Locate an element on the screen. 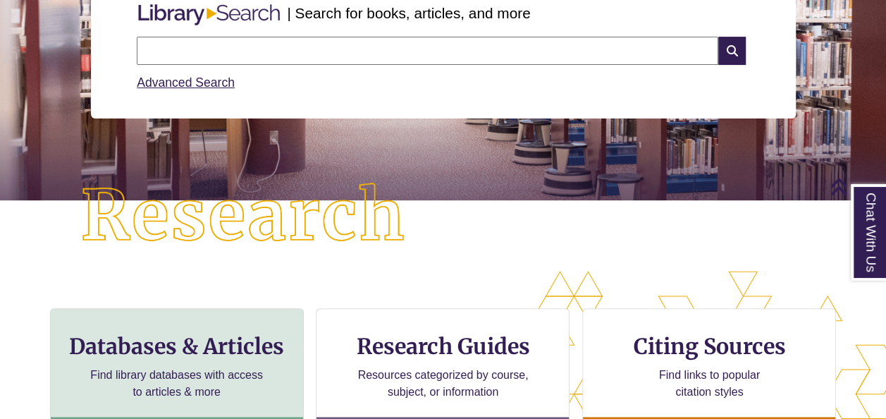  a: Back to Top is located at coordinates (856, 186).